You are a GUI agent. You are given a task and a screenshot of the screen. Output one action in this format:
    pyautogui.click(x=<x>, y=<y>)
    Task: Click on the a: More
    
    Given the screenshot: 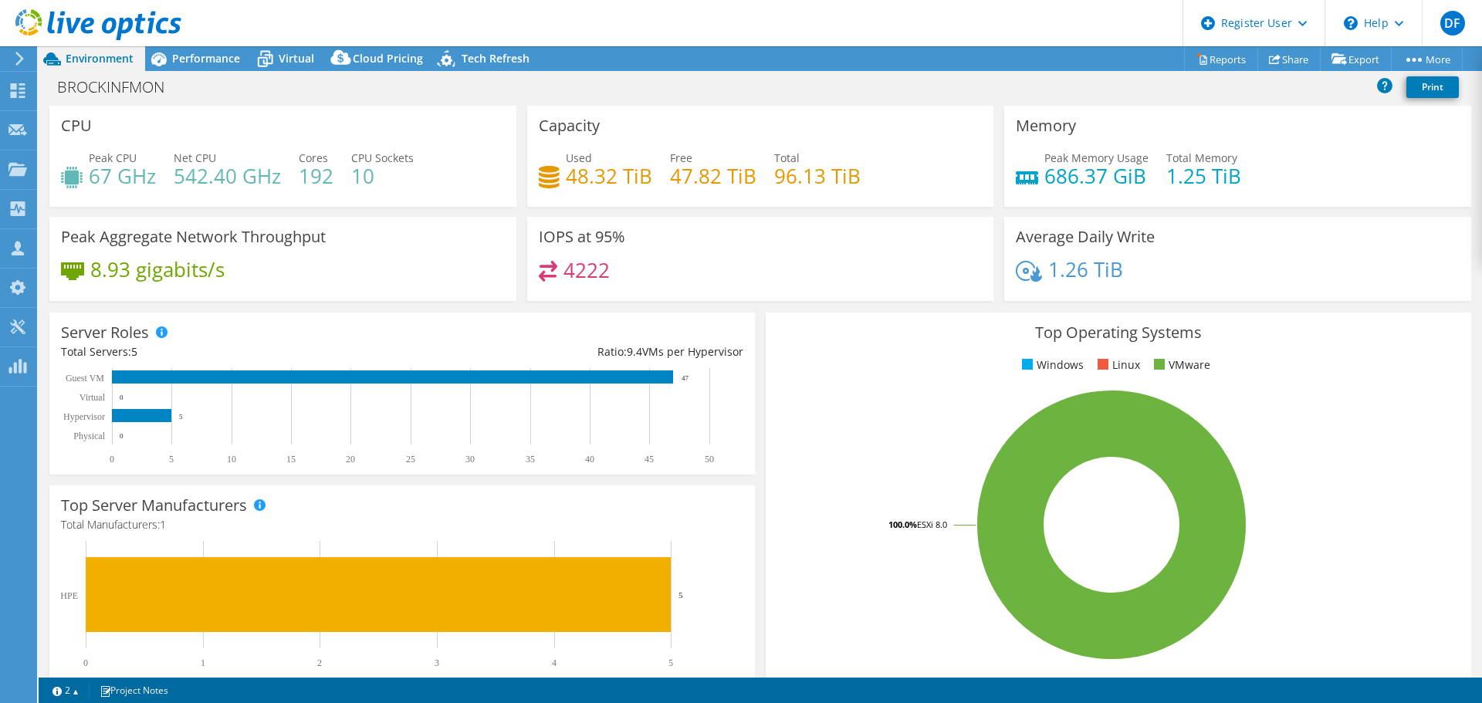 What is the action you would take?
    pyautogui.click(x=1426, y=59)
    